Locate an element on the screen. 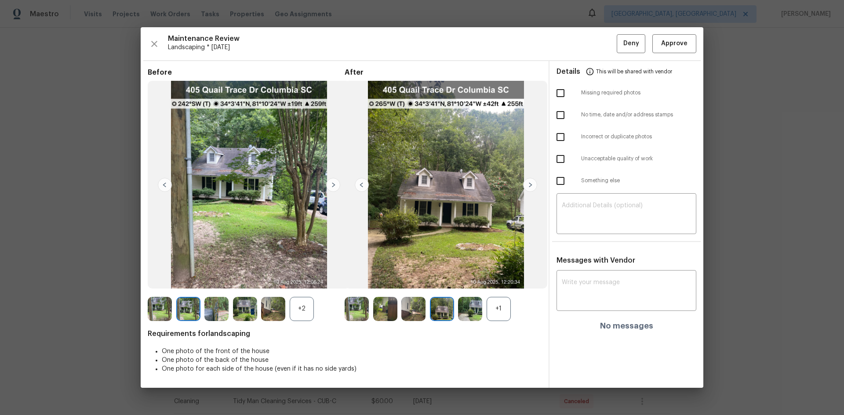 Image resolution: width=844 pixels, height=415 pixels. div: +1 is located at coordinates (498, 309).